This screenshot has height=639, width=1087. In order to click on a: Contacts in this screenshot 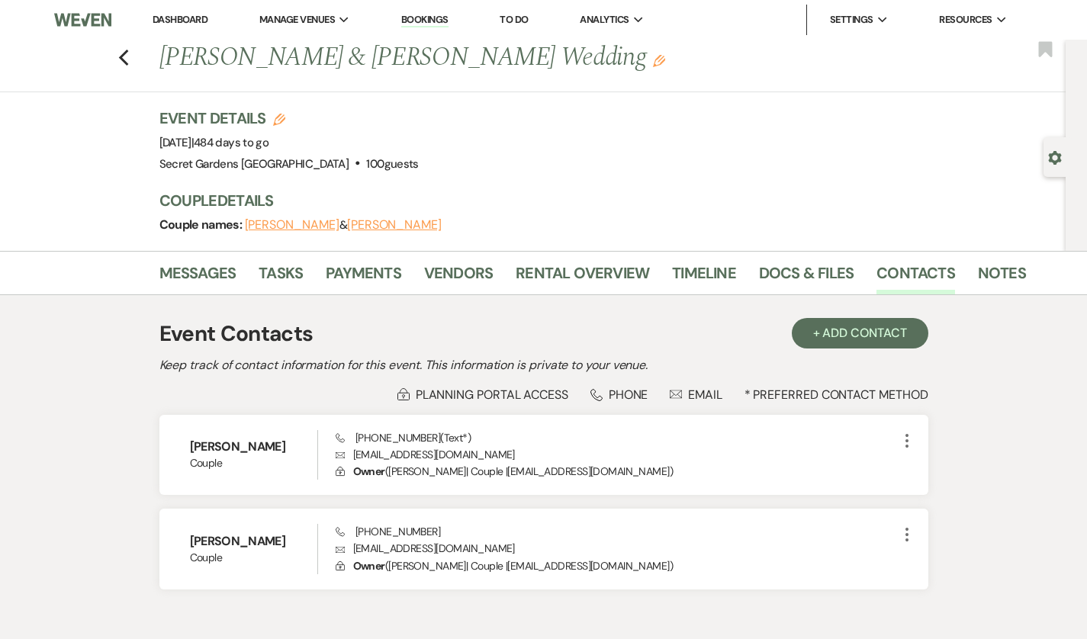, I will do `click(916, 278)`.